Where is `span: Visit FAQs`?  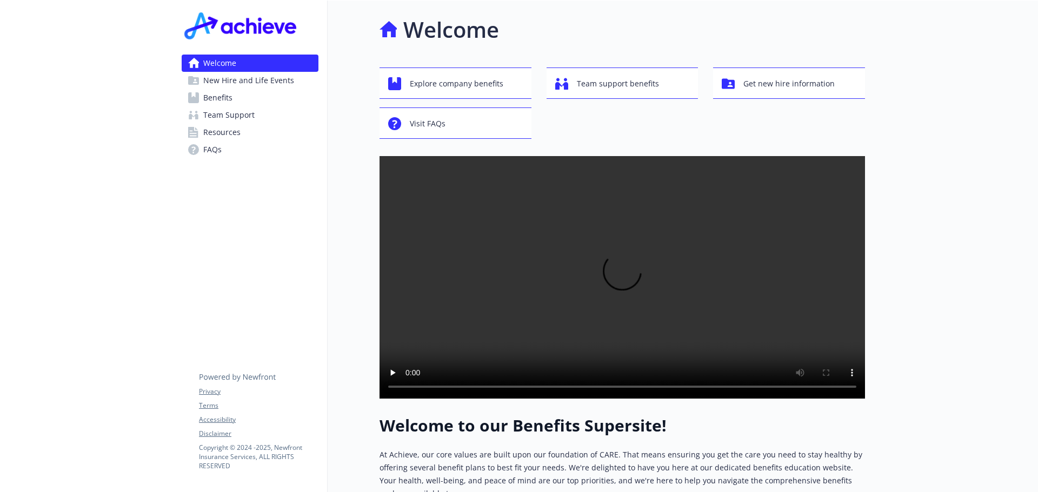
span: Visit FAQs is located at coordinates (427, 124).